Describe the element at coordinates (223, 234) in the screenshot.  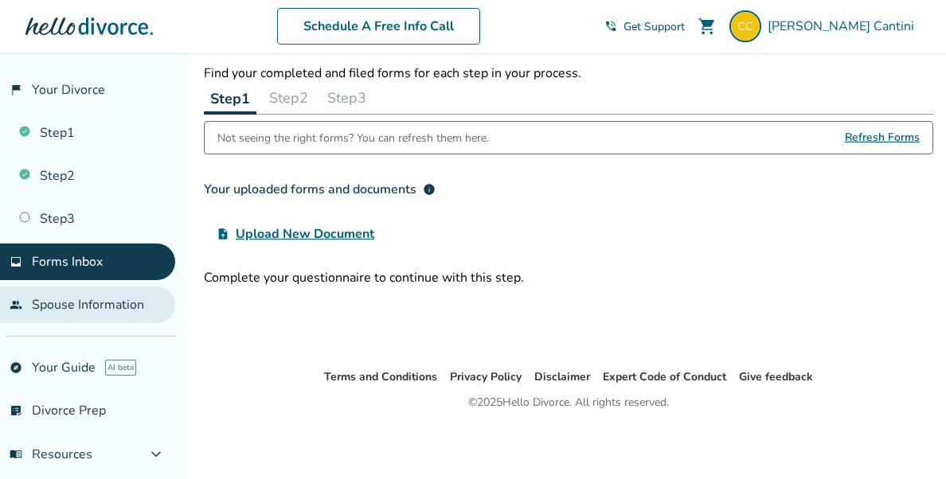
I see `span: upload_file` at that location.